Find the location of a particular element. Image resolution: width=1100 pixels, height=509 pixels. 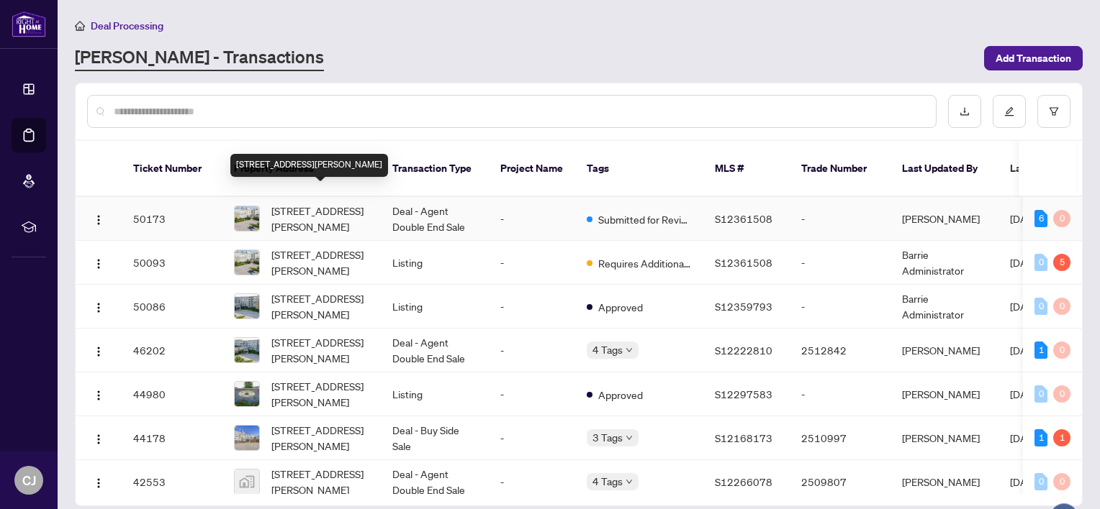

th: Transaction Type is located at coordinates (435, 169).